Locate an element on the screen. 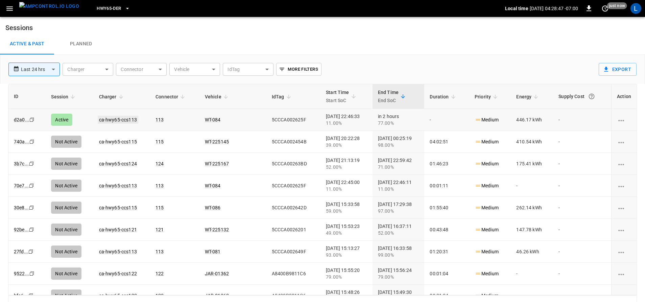  div: 71.00% is located at coordinates (399, 167).